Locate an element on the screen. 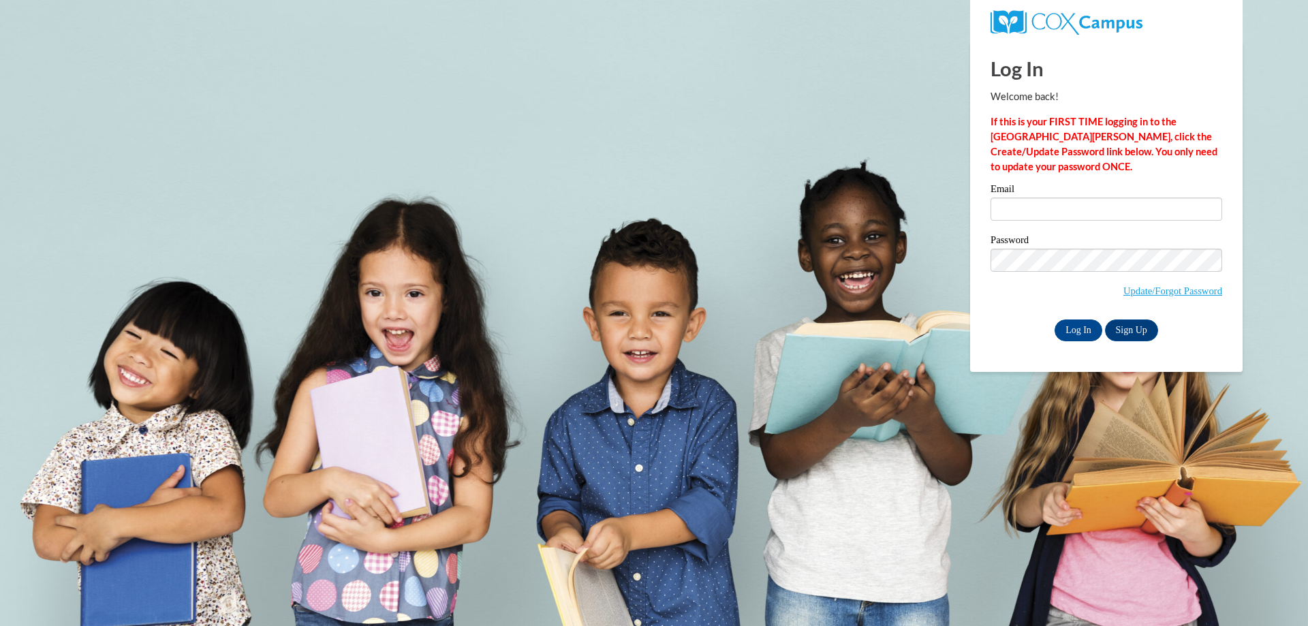 This screenshot has height=626, width=1308. h1: Log In is located at coordinates (1107, 68).